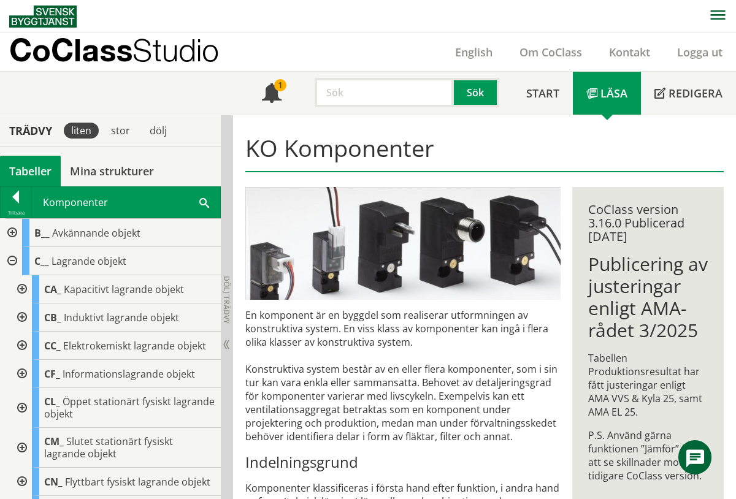  What do you see at coordinates (109, 448) in the screenshot?
I see `span: Slutet stationärt fysiskt lagrande objekt` at bounding box center [109, 448].